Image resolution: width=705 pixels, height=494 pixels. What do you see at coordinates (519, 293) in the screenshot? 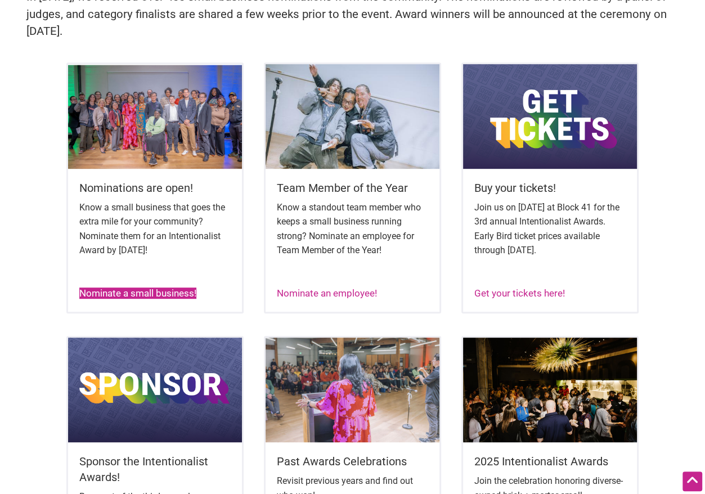
I see `a: Get your tickets here!` at bounding box center [519, 293].